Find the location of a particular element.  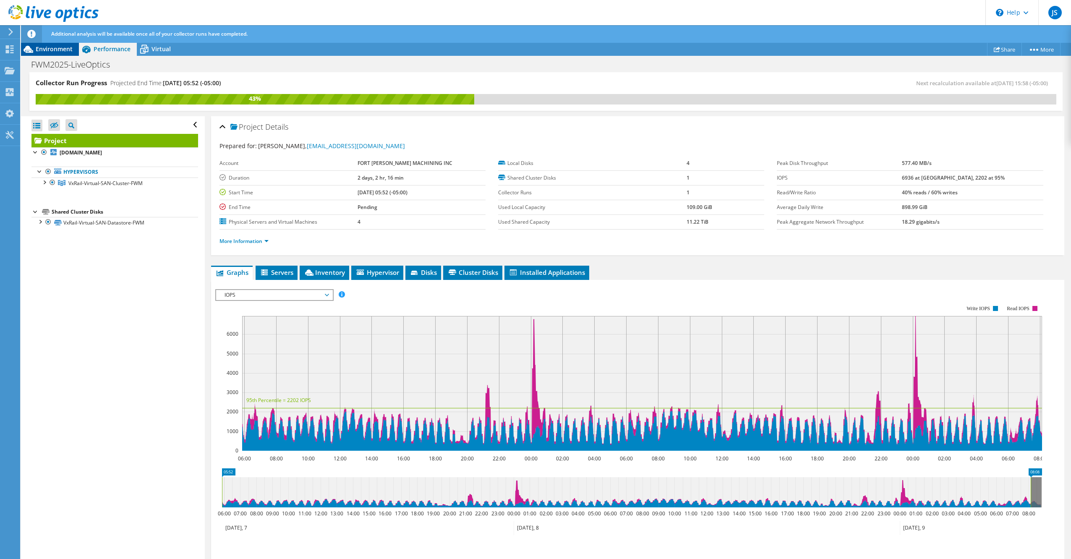

span: Cluster Disks is located at coordinates (473, 272).